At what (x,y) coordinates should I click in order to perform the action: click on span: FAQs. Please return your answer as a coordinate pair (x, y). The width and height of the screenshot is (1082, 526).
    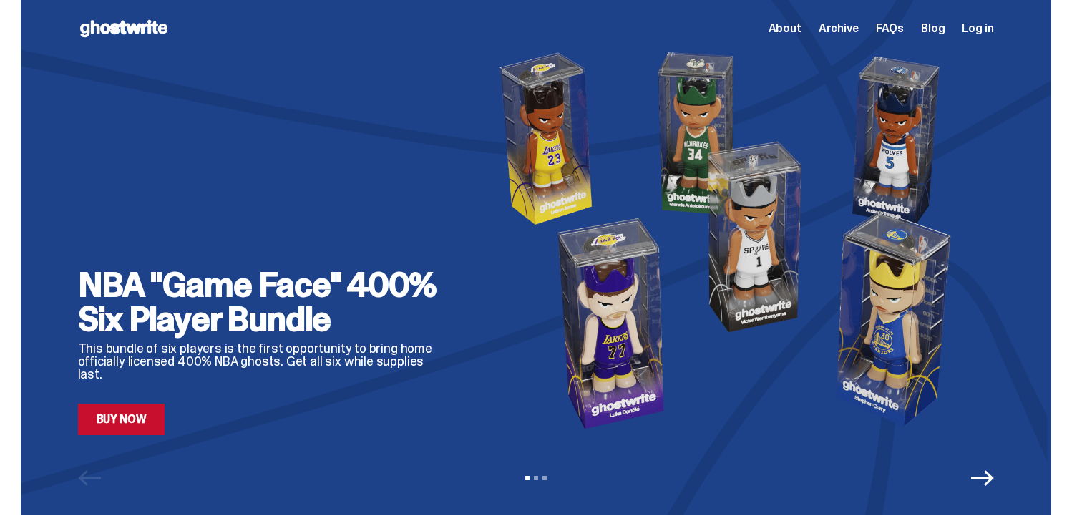
    Looking at the image, I should click on (889, 29).